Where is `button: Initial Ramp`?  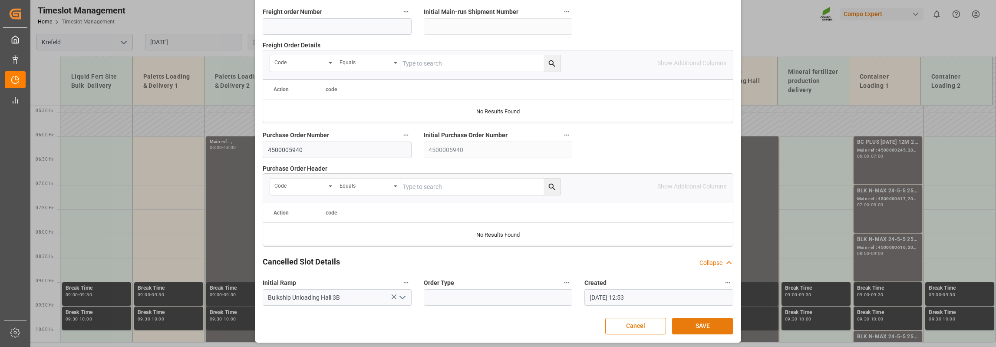 button: Initial Ramp is located at coordinates (406, 283).